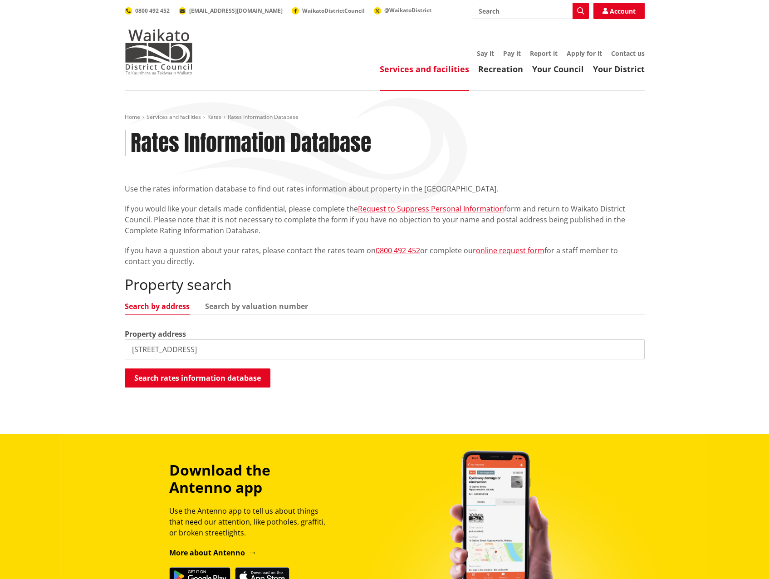 Image resolution: width=769 pixels, height=579 pixels. What do you see at coordinates (334, 10) in the screenshot?
I see `span: WaikatoDistrictCouncil` at bounding box center [334, 10].